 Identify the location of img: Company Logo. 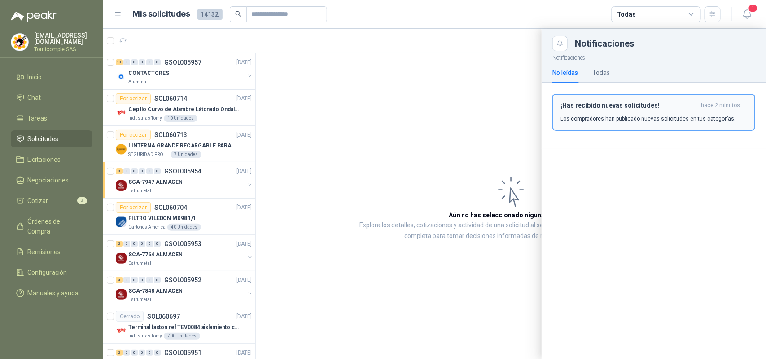
(20, 42).